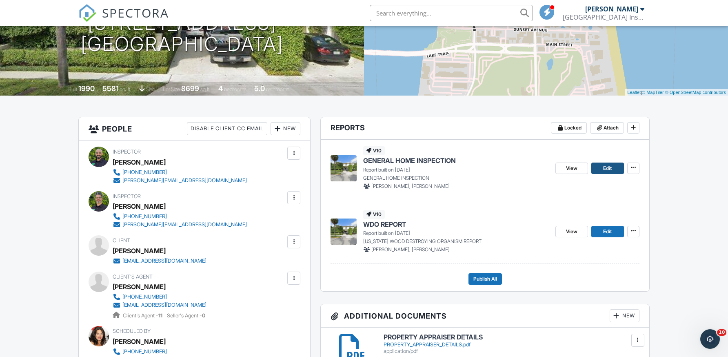  Describe the element at coordinates (512, 337) in the screenshot. I see `h6: PROPERTY APPRAISER DETAILS` at that location.